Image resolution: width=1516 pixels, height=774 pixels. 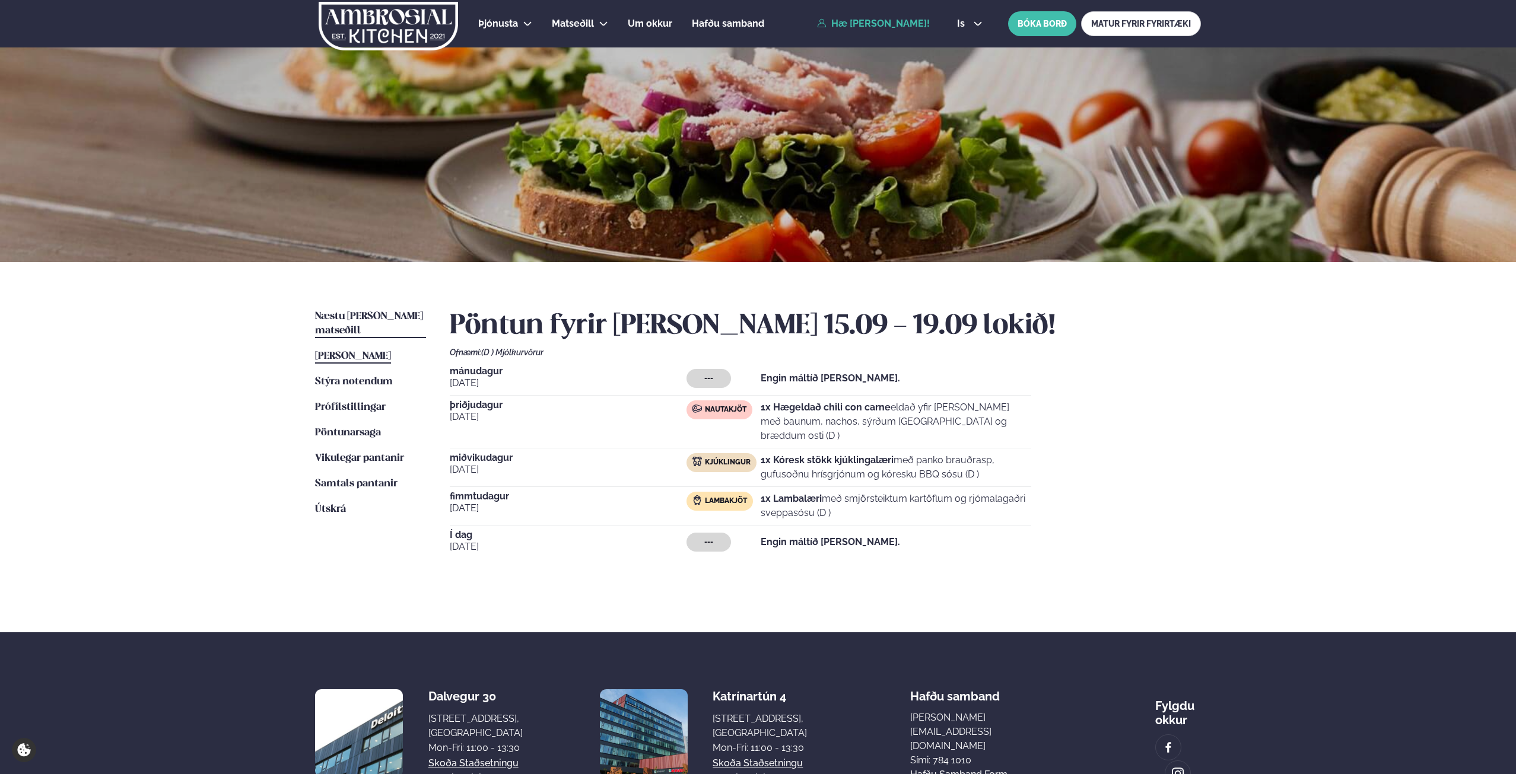 What do you see at coordinates (573, 24) in the screenshot?
I see `a: Matseðill` at bounding box center [573, 24].